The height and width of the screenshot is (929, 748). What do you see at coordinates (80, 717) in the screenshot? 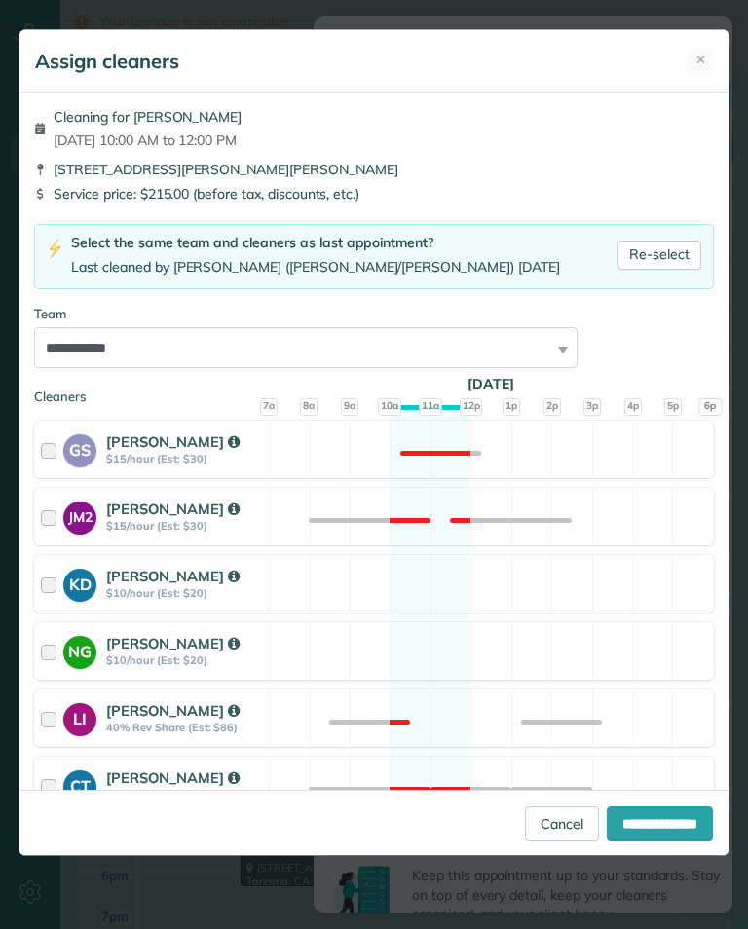
I see `strong: LI` at bounding box center [80, 717].